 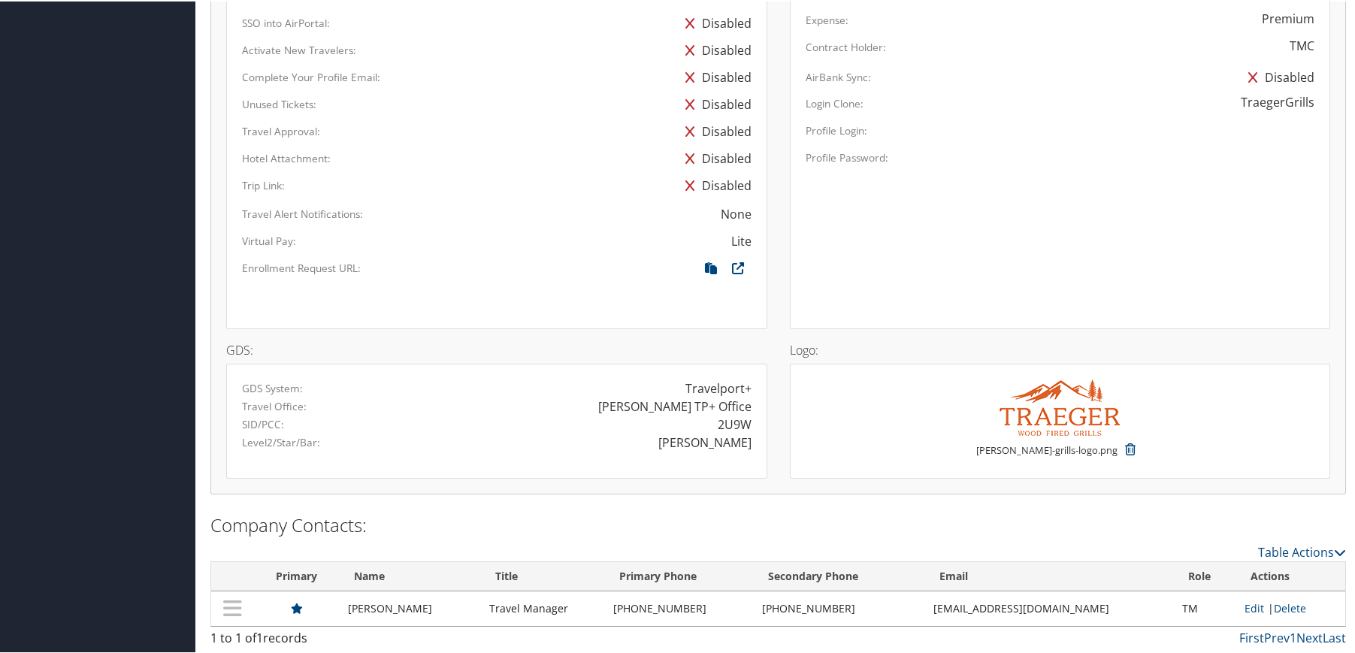 I want to click on td: Travel Manager, so click(x=544, y=607).